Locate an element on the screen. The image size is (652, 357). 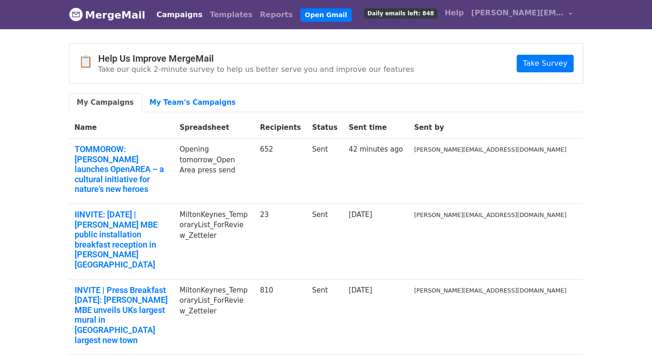
td: 652 is located at coordinates (280, 171).